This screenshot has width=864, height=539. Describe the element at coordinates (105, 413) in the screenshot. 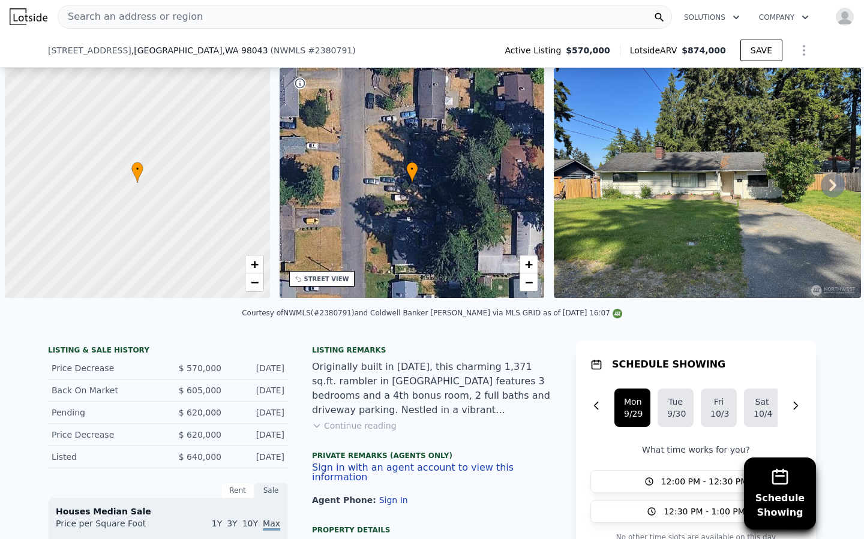

I see `div: Pending` at that location.